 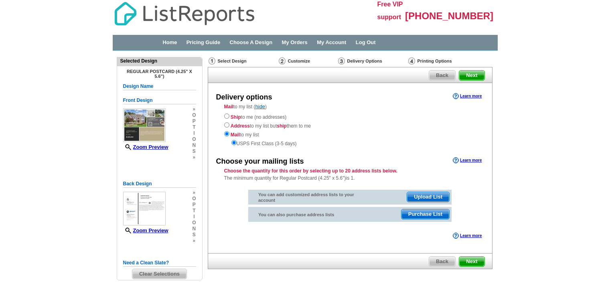 I want to click on span: Free VIP support, so click(x=390, y=10).